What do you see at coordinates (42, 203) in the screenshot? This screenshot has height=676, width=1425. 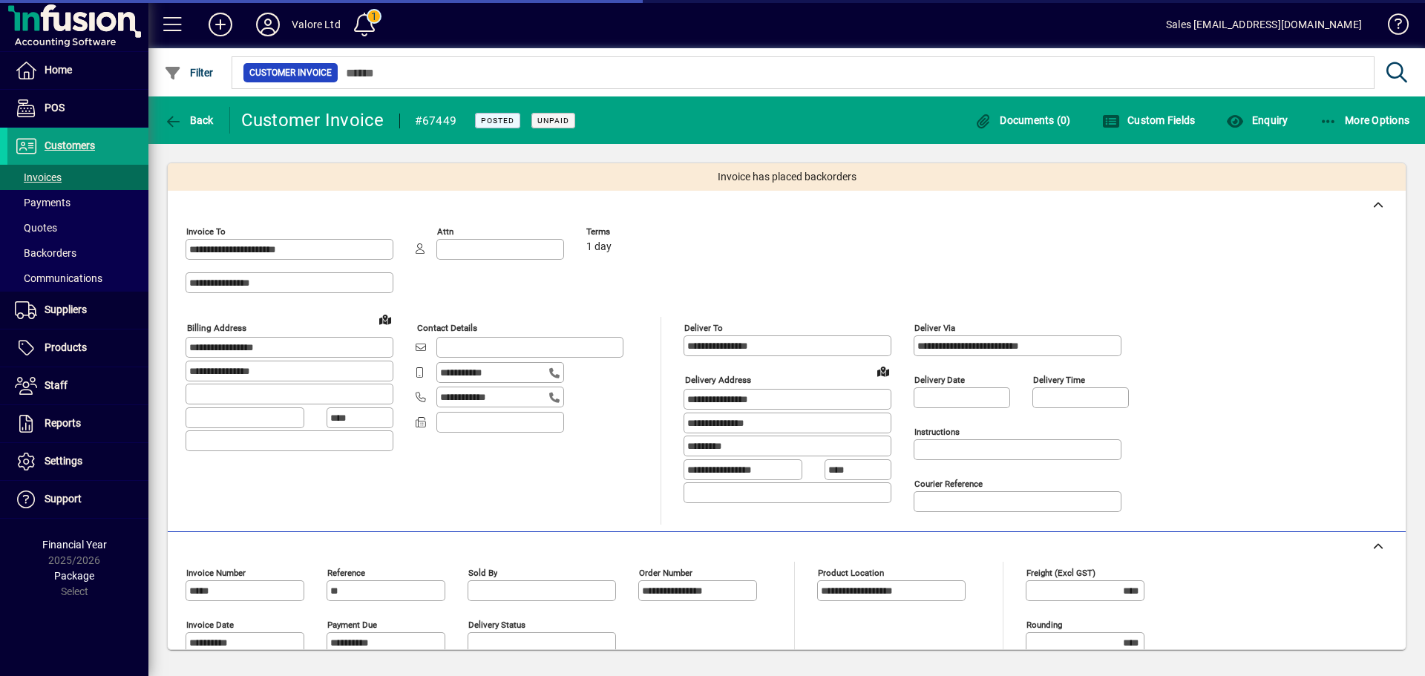 I see `span: Payments` at bounding box center [42, 203].